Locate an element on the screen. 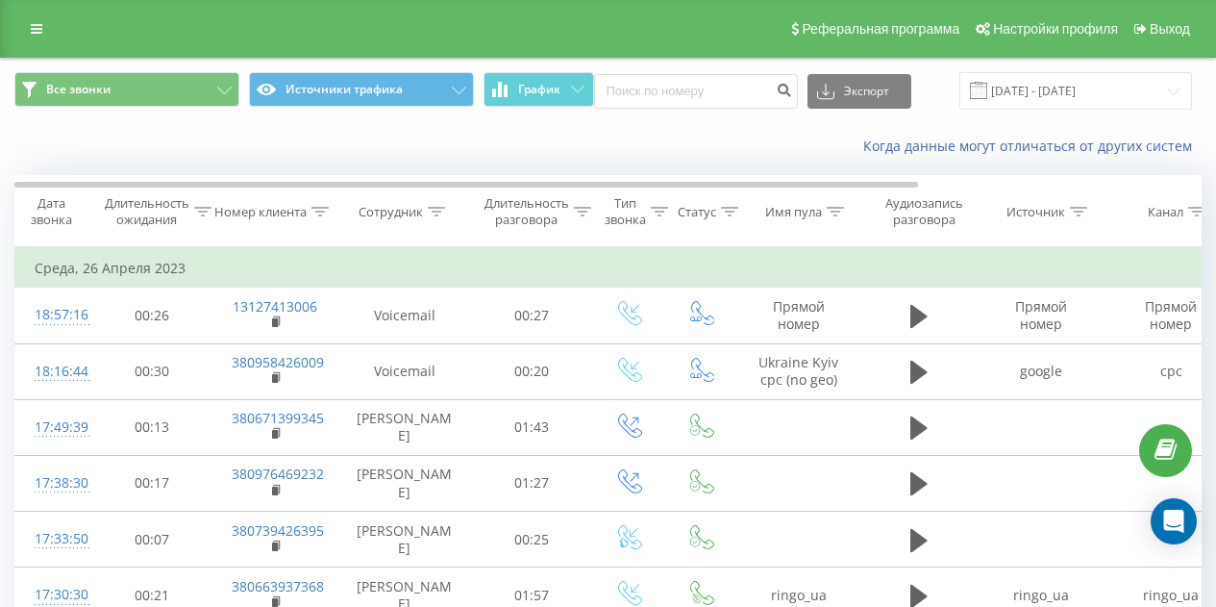 The height and width of the screenshot is (607, 1216). div: Сотрудник is located at coordinates (390, 212).